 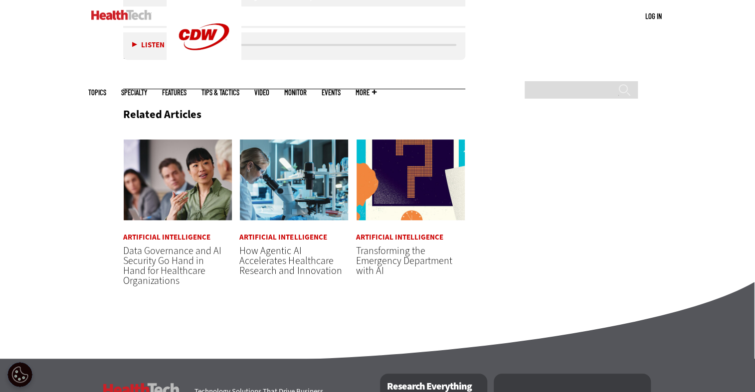 What do you see at coordinates (20, 375) in the screenshot?
I see `button: Open Preferences` at bounding box center [20, 375].